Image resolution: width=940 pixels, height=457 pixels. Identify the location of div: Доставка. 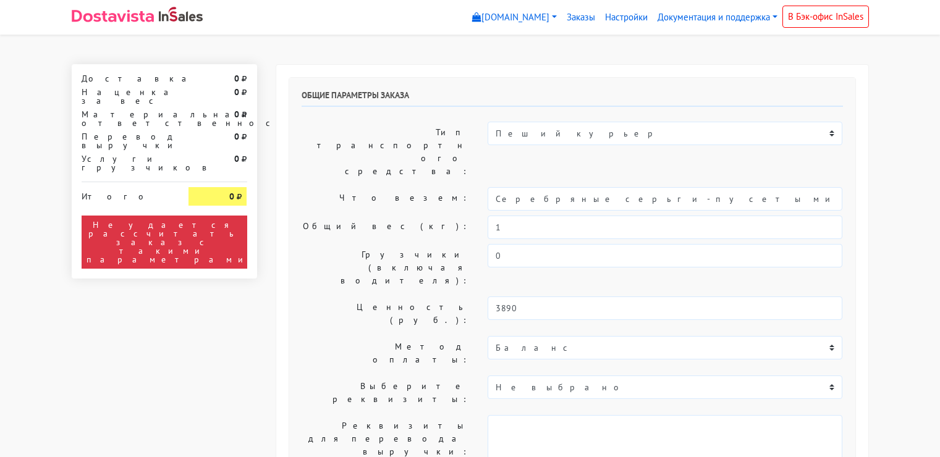
(126, 78).